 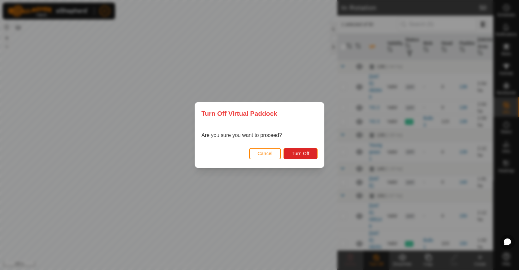 I want to click on button: Turn Off, so click(x=300, y=153).